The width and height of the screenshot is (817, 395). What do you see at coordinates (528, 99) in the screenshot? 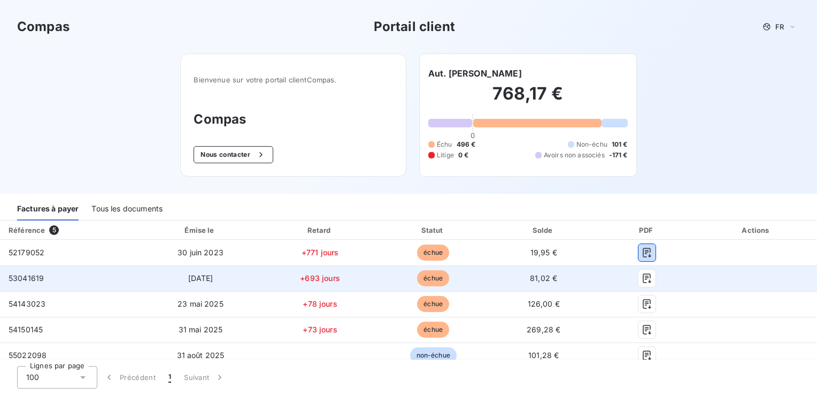
I see `h2: 768,17 €` at bounding box center [528, 99].